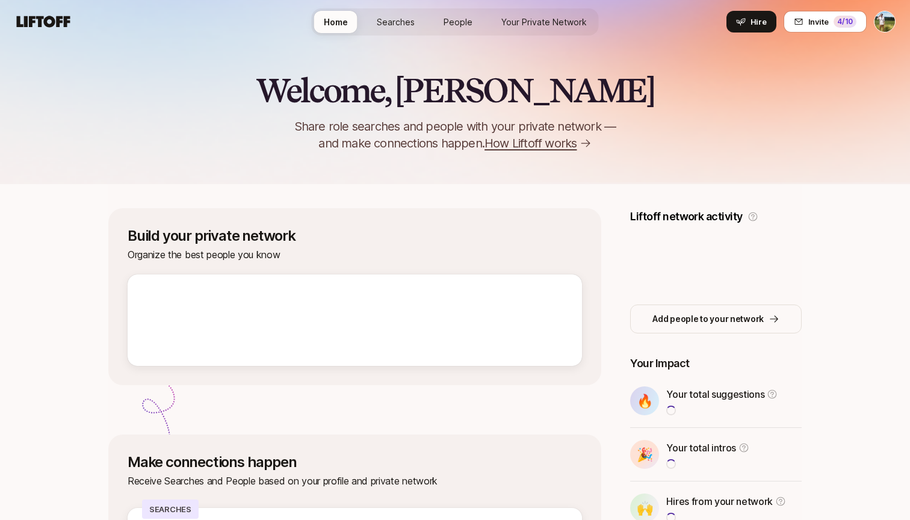 The image size is (910, 520). What do you see at coordinates (544, 22) in the screenshot?
I see `span: Your Private Network` at bounding box center [544, 22].